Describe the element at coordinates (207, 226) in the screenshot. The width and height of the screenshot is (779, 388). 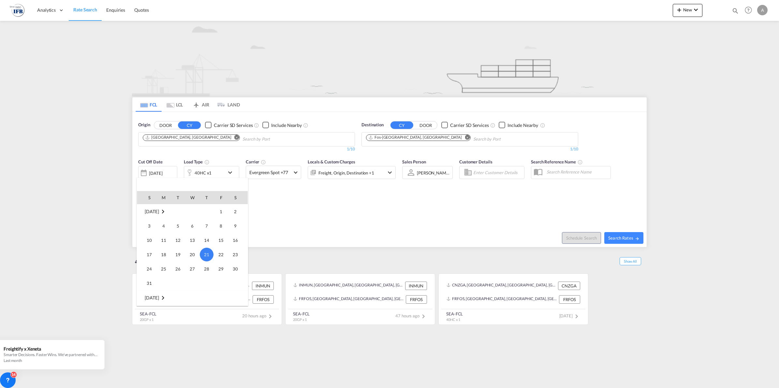
I see `span: 7` at that location.